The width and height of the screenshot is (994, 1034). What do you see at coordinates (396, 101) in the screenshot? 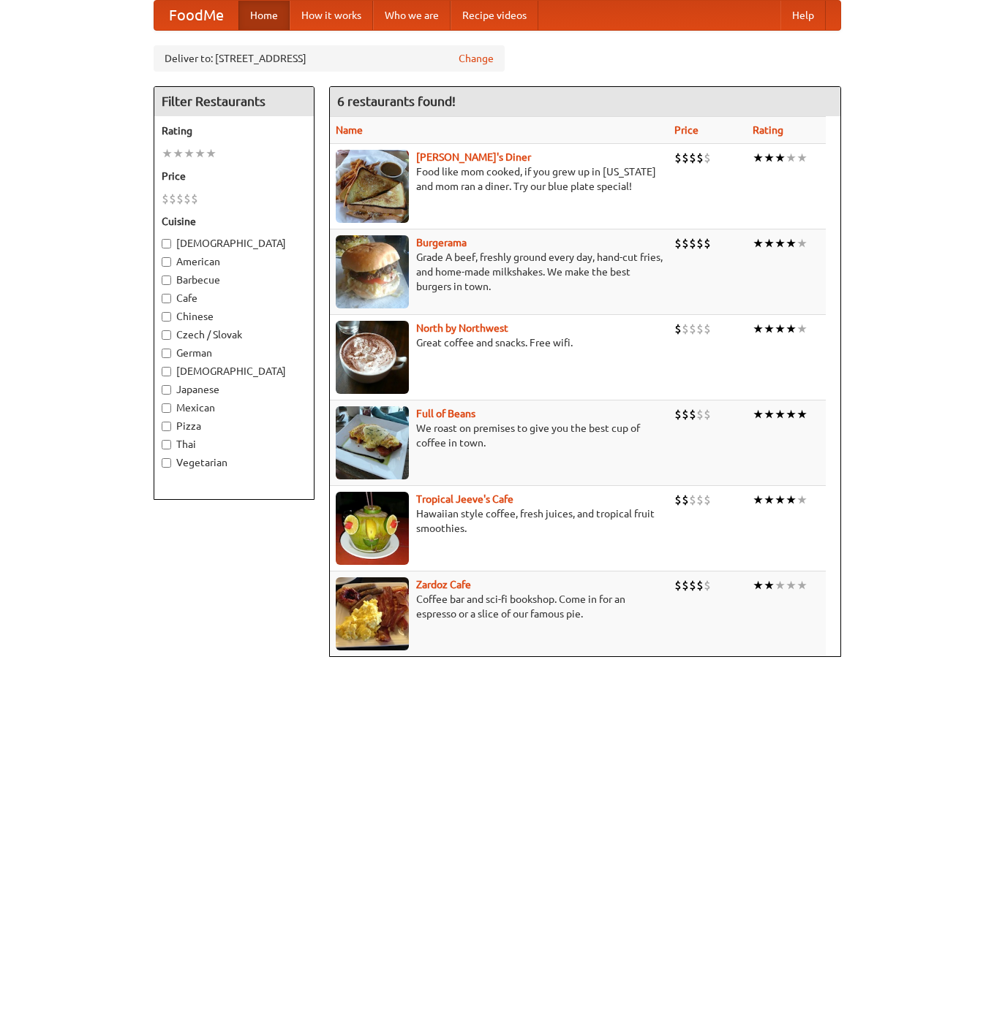
I see `ng-pluralize: 6 restaurants found!` at bounding box center [396, 101].